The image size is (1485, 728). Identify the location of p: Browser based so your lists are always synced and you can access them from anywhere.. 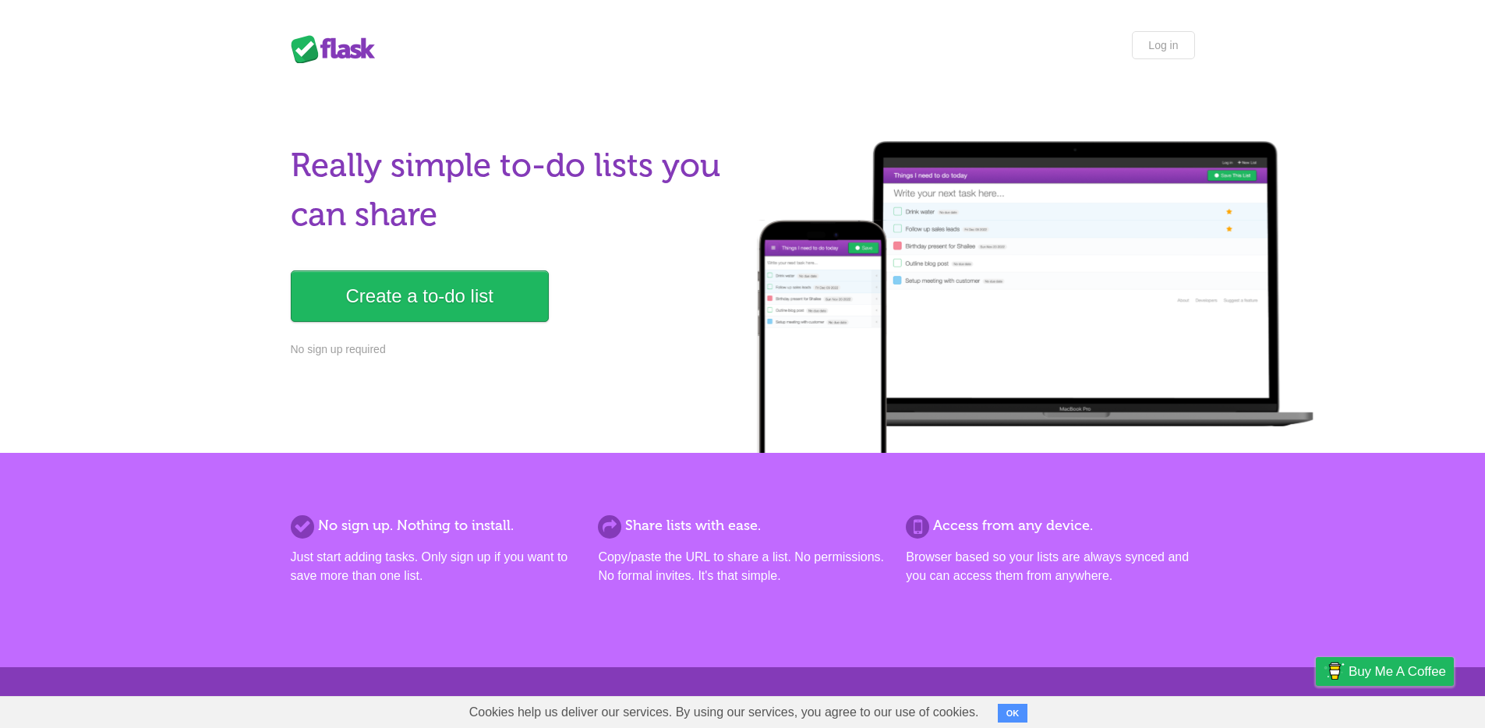
(1050, 567).